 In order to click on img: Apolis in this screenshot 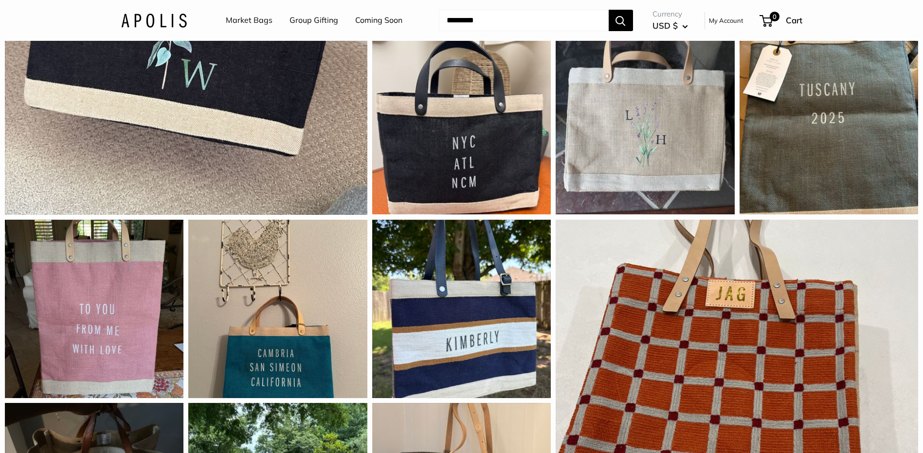, I will do `click(154, 20)`.